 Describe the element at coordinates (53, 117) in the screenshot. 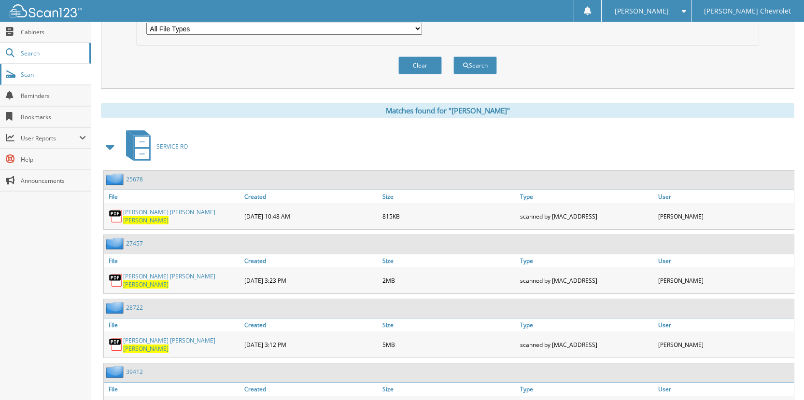

I see `span: Bookmarks` at that location.